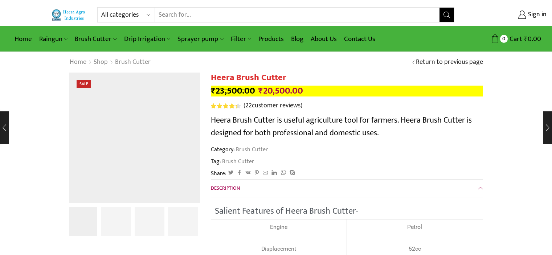 This screenshot has width=552, height=255. I want to click on a: Sprayer pump, so click(200, 39).